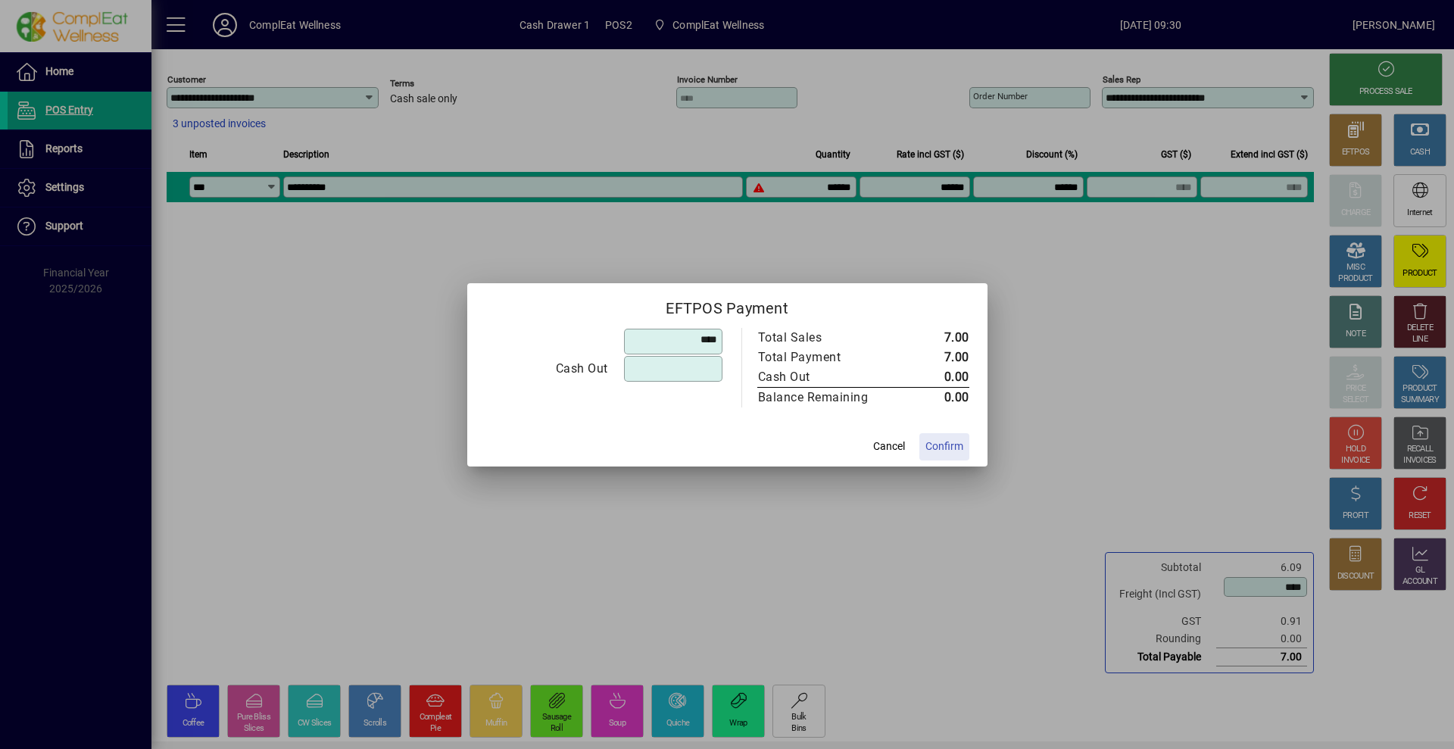  What do you see at coordinates (727, 305) in the screenshot?
I see `h2: EFTPOS Payment` at bounding box center [727, 305].